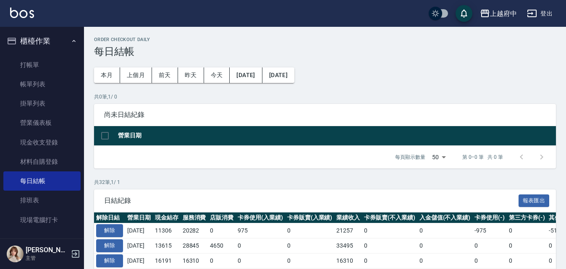 This screenshot has height=269, width=566. Describe the element at coordinates (15, 254) in the screenshot. I see `img: Person` at that location.